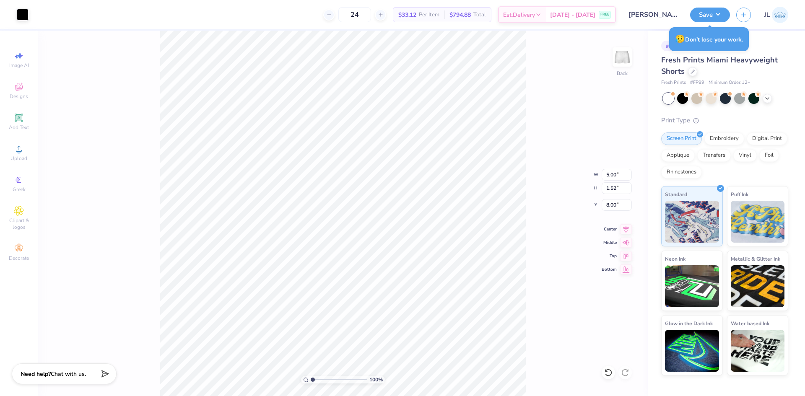 The image size is (805, 396). I want to click on span: Standard, so click(676, 194).